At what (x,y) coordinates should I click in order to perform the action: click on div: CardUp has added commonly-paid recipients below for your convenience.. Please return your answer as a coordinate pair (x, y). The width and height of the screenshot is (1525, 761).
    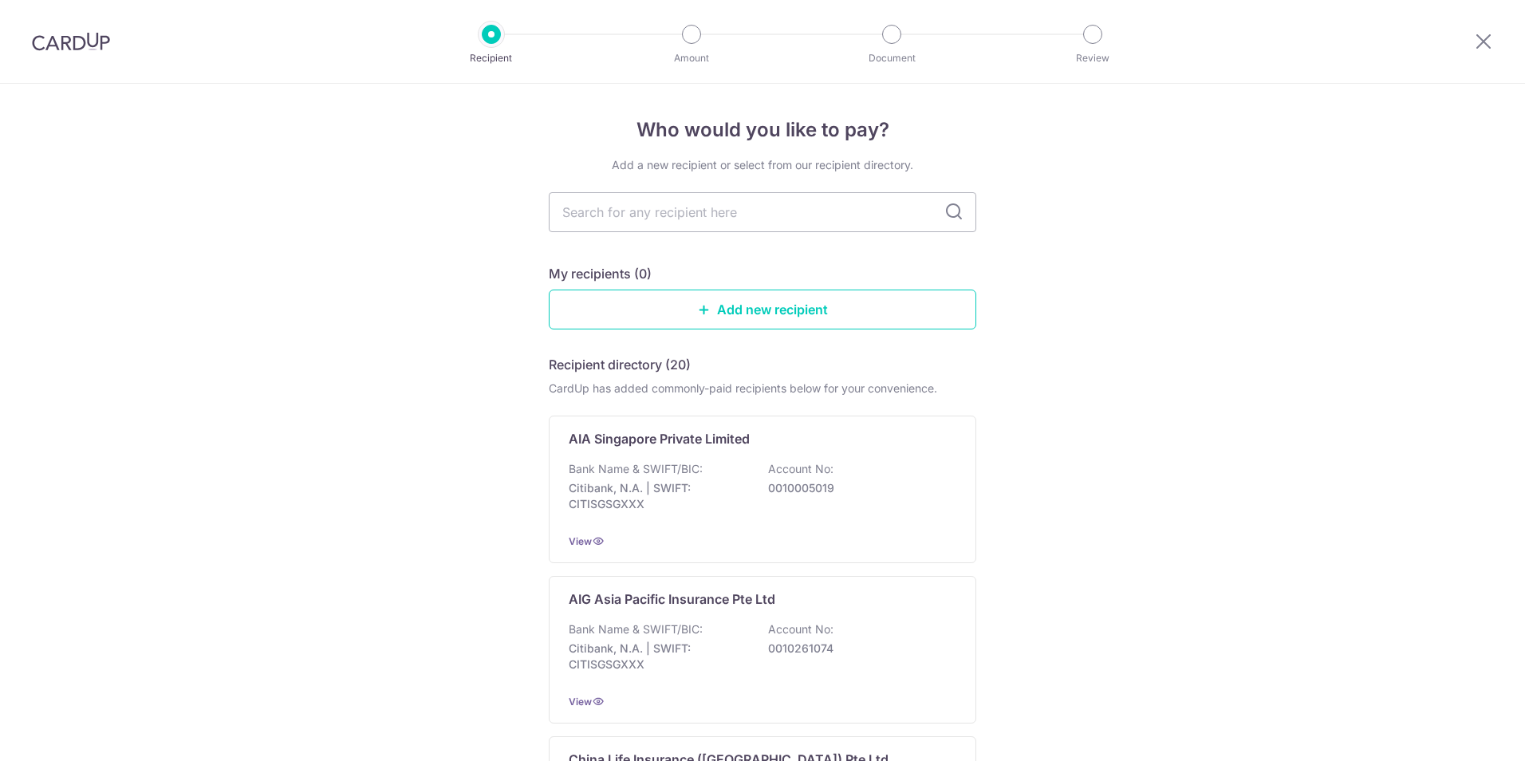
    Looking at the image, I should click on (763, 388).